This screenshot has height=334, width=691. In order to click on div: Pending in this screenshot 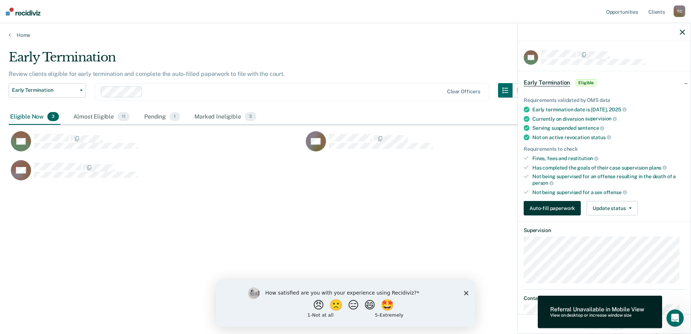, I will do `click(162, 117)`.